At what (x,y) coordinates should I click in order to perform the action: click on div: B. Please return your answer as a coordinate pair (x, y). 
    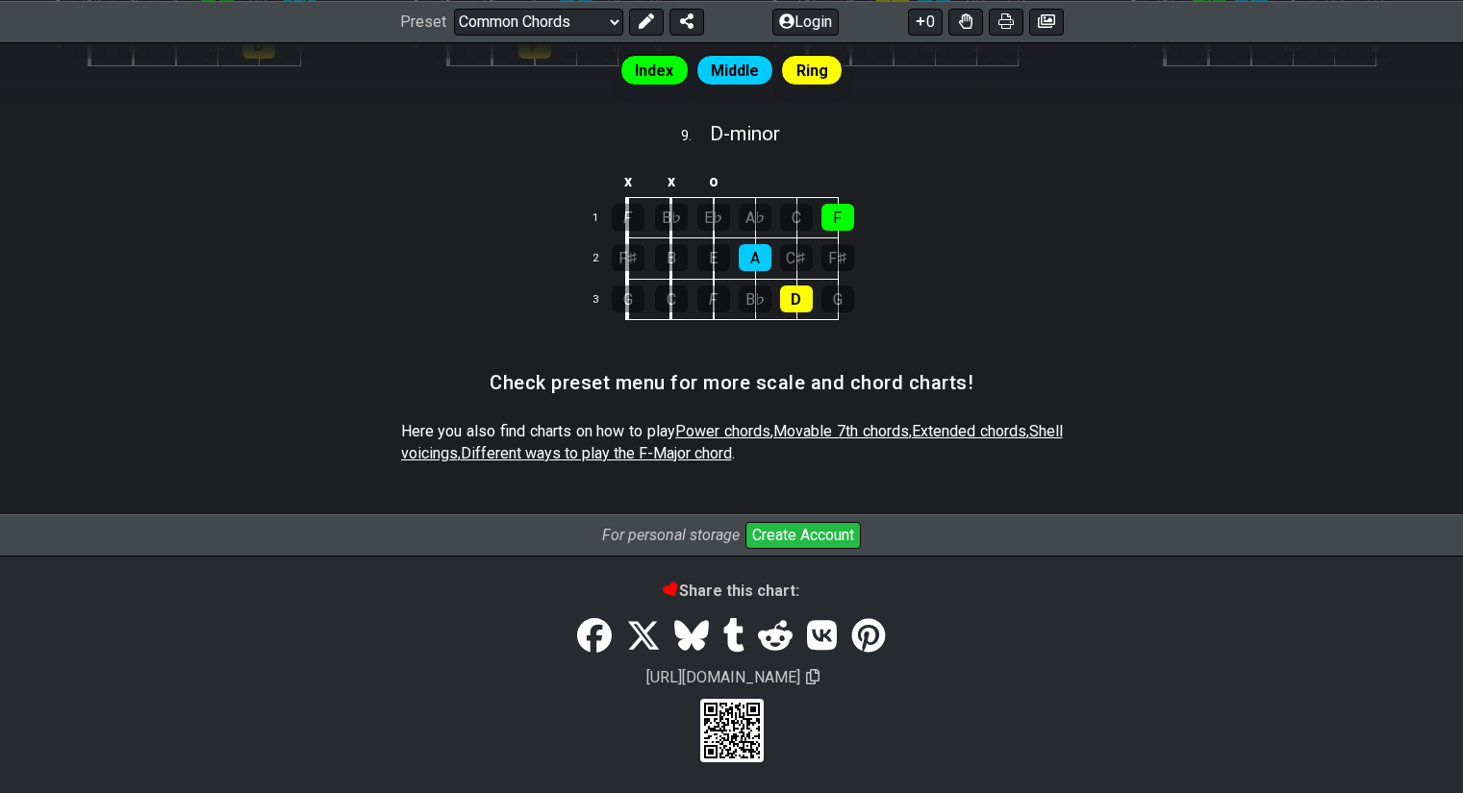
    Looking at the image, I should click on (671, 258).